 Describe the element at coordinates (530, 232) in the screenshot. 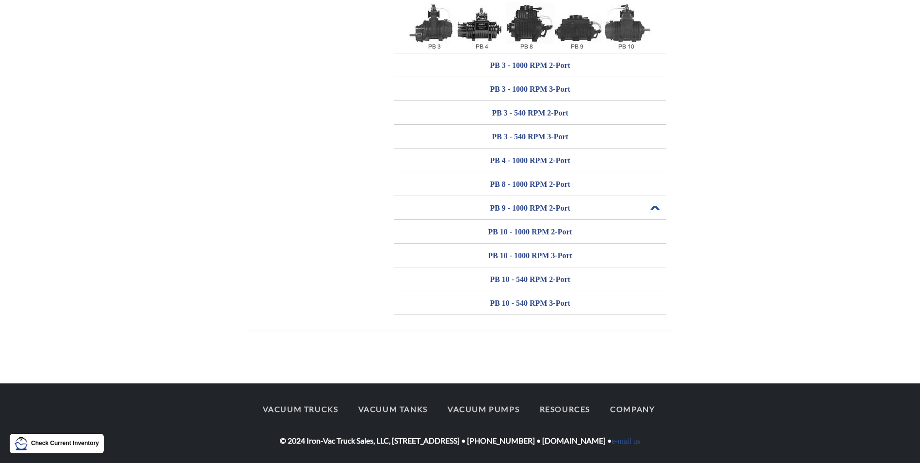

I see `h3: PB 10 - 1000 RPM 2-Port` at that location.